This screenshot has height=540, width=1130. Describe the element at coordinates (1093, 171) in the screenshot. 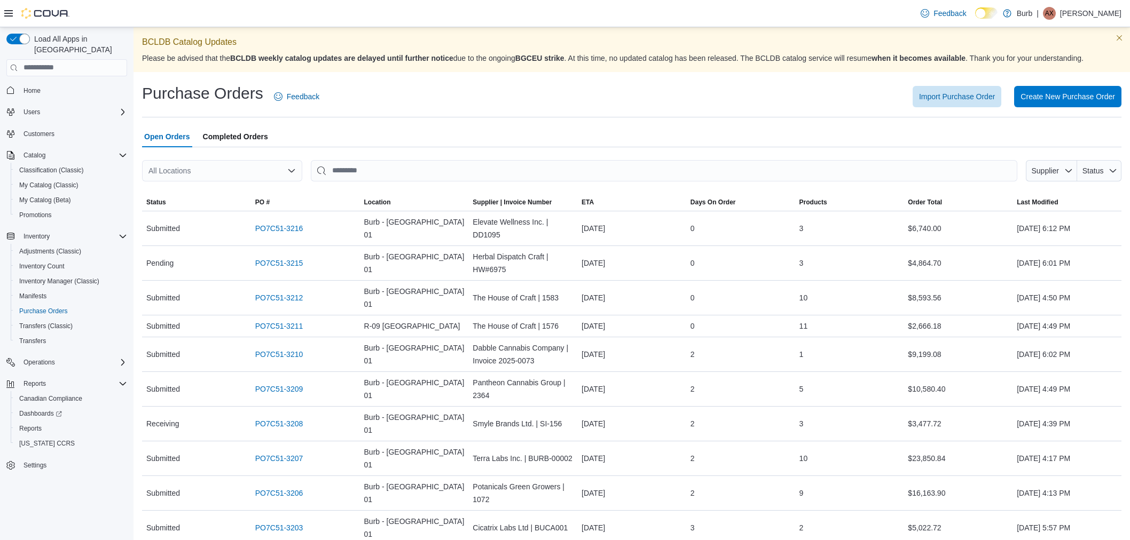

I see `span: Status` at that location.